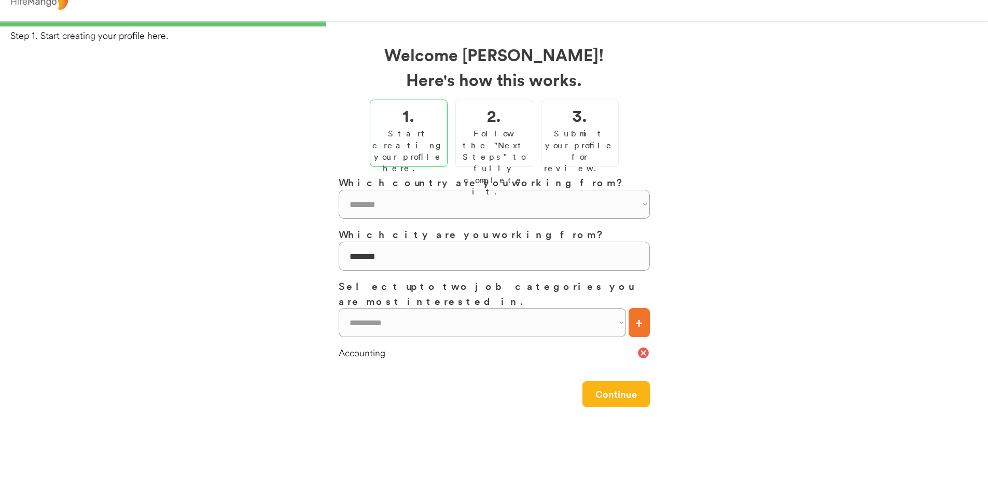 The image size is (988, 502). What do you see at coordinates (643, 353) in the screenshot?
I see `text: cancel` at bounding box center [643, 353].